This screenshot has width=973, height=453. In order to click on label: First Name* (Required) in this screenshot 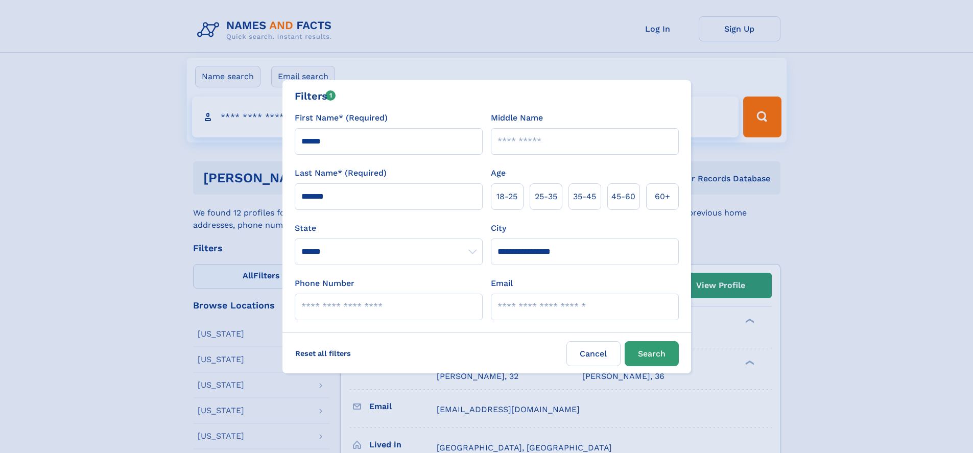, I will do `click(341, 118)`.